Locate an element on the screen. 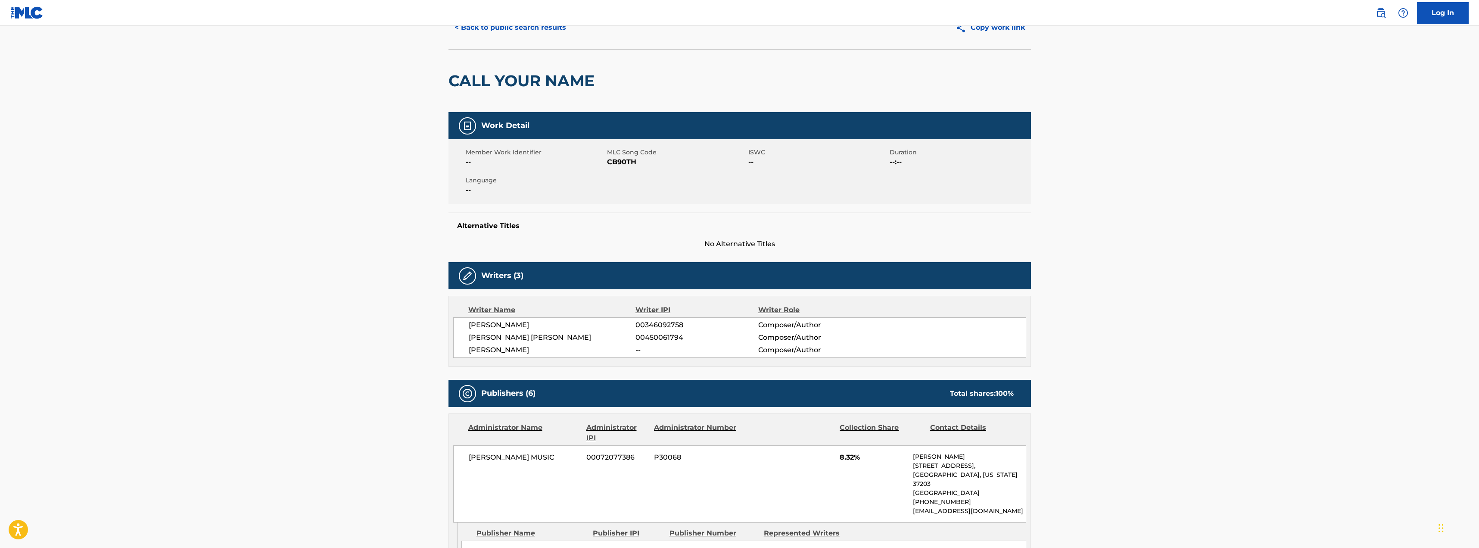 The height and width of the screenshot is (548, 1479). span: Member Work Identifier is located at coordinates (535, 152).